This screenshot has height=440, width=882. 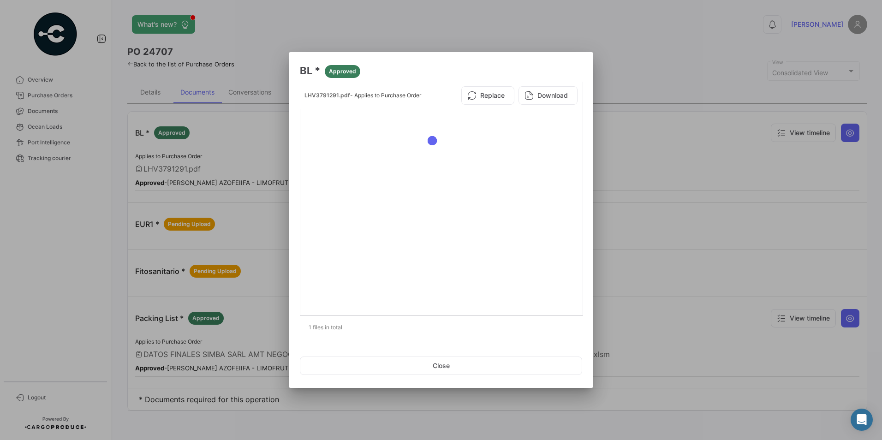 What do you see at coordinates (342, 72) in the screenshot?
I see `span: Approved` at bounding box center [342, 72].